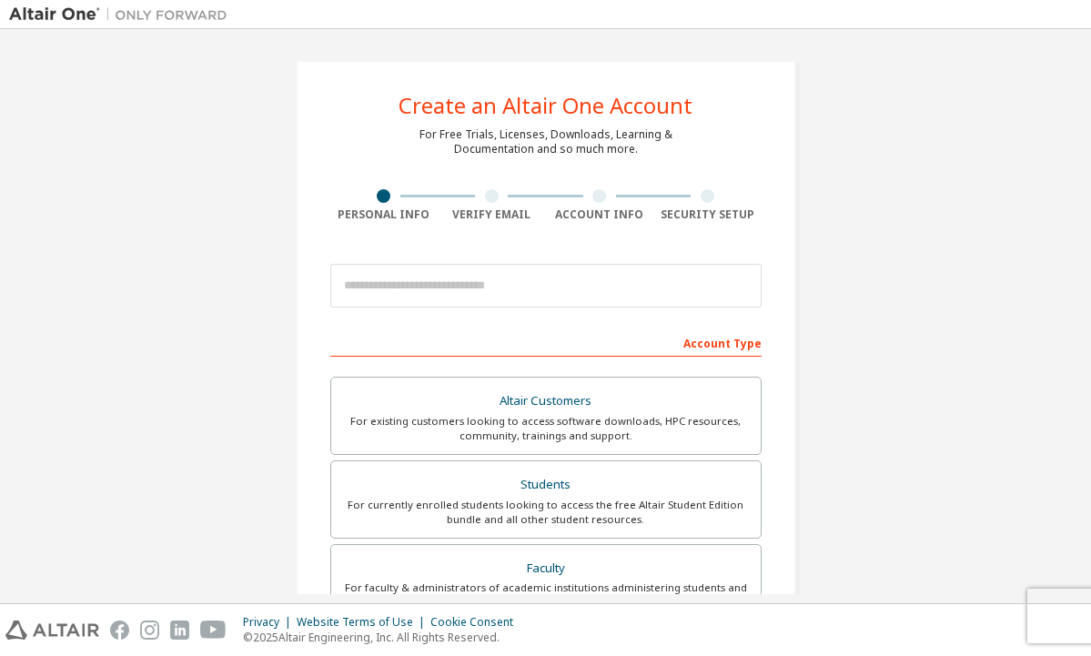 The image size is (1091, 656). I want to click on img: altair_logo.svg, so click(52, 630).